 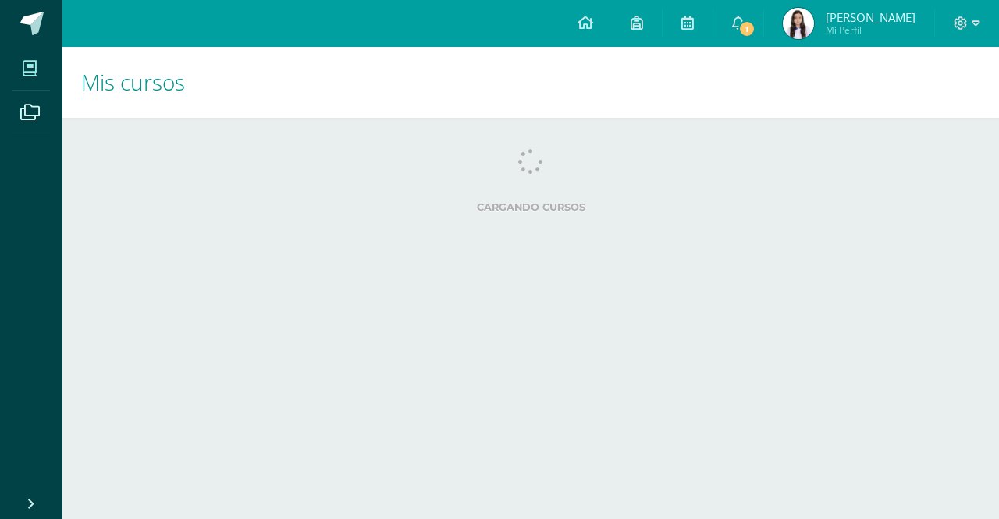 I want to click on label: Cargando cursos, so click(x=531, y=207).